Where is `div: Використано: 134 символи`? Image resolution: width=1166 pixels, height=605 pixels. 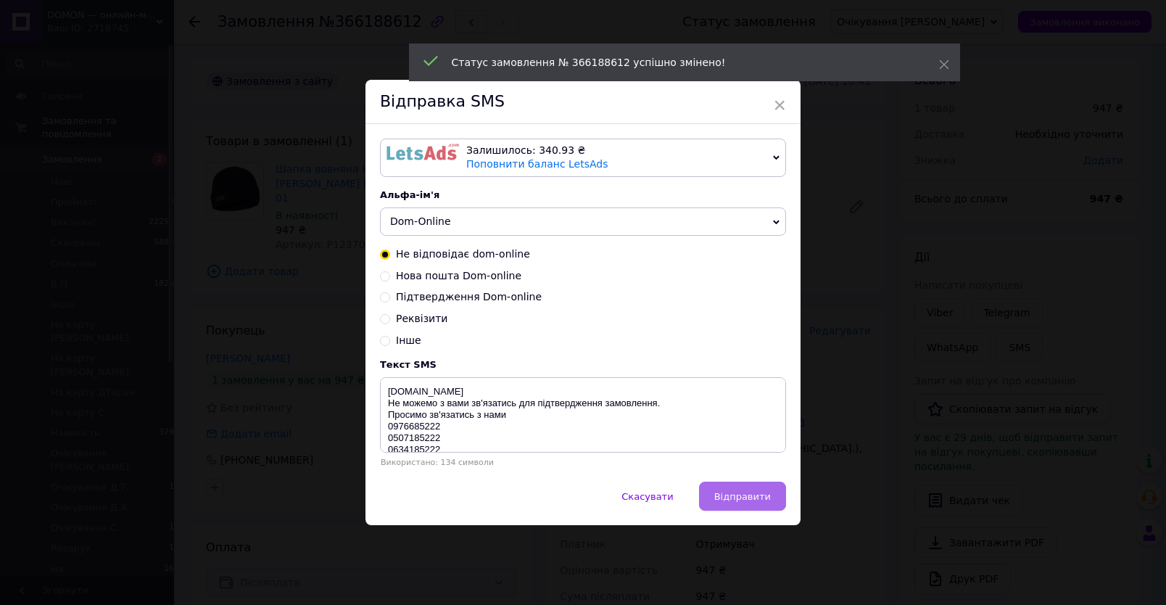 div: Використано: 134 символи is located at coordinates (583, 462).